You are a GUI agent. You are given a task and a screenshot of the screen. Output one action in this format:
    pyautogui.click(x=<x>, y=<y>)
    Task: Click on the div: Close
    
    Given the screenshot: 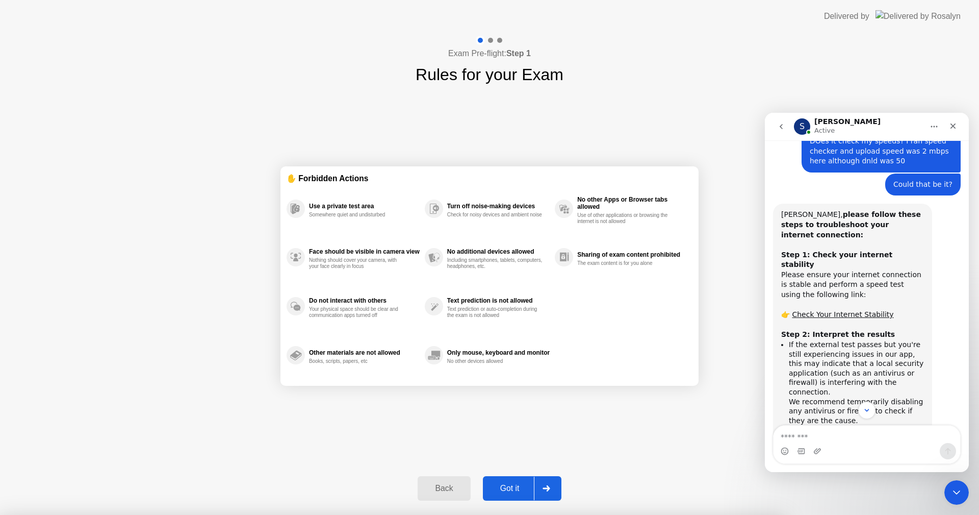 What is the action you would take?
    pyautogui.click(x=188, y=13)
    